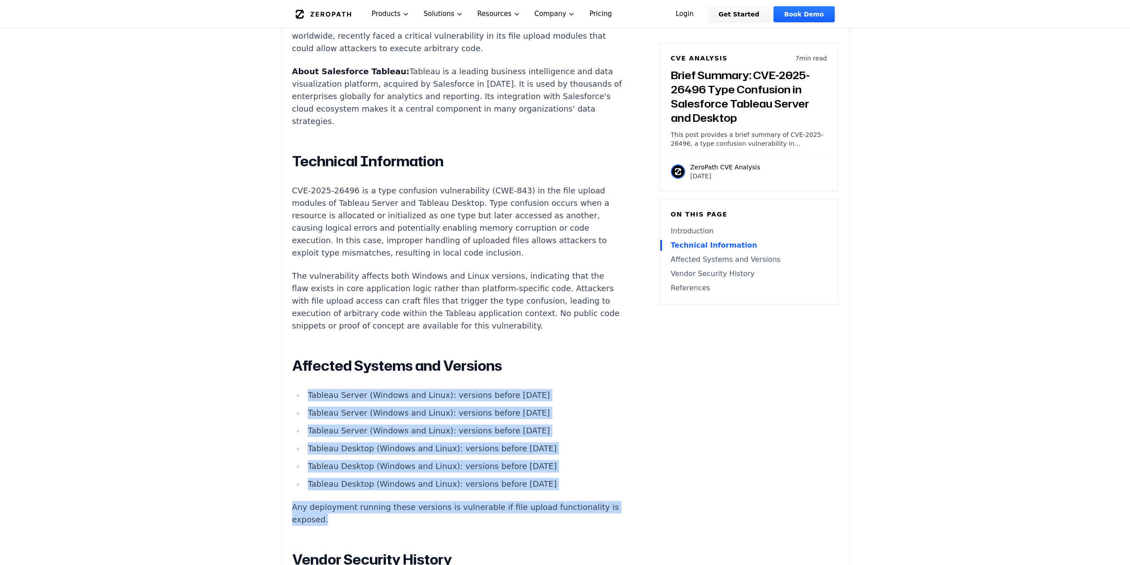 This screenshot has height=565, width=1130. Describe the element at coordinates (749, 231) in the screenshot. I see `a: Introduction` at that location.